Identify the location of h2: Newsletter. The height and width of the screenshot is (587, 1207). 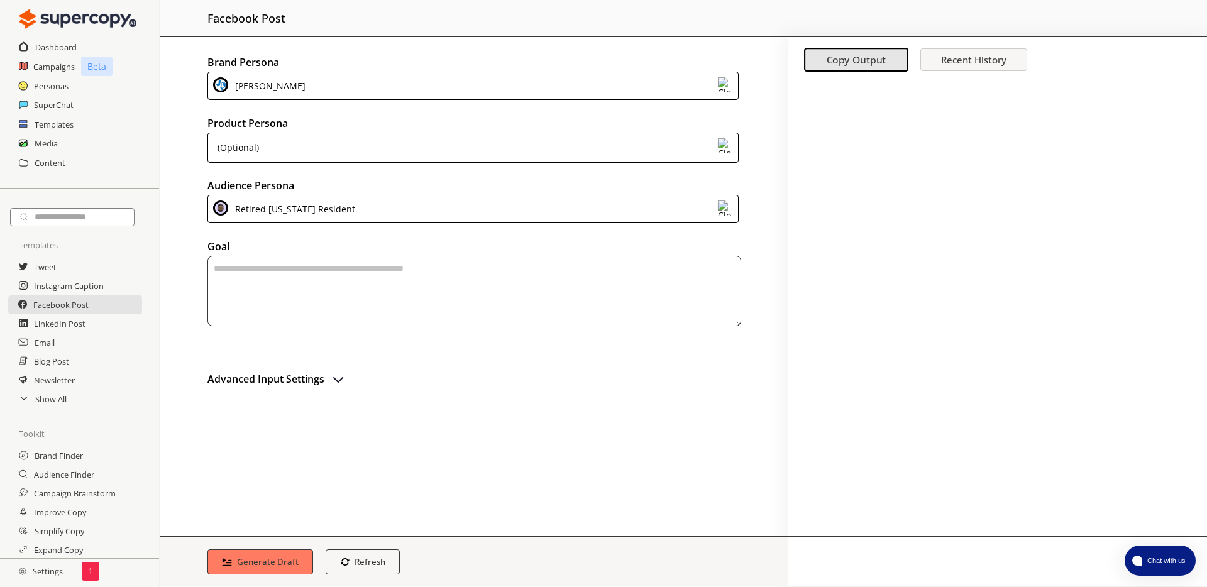
(54, 380).